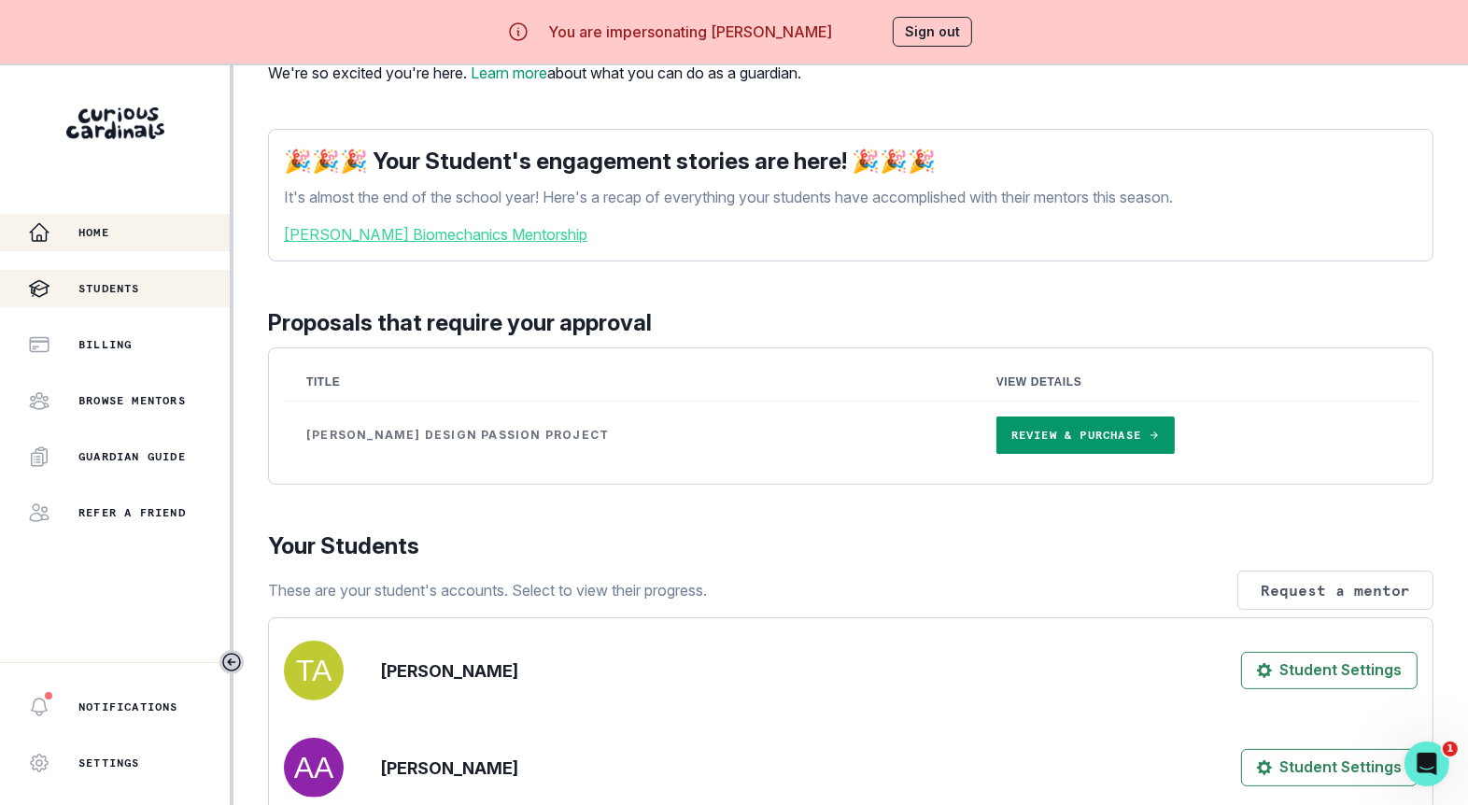 The height and width of the screenshot is (805, 1468). I want to click on th: View Details, so click(1196, 382).